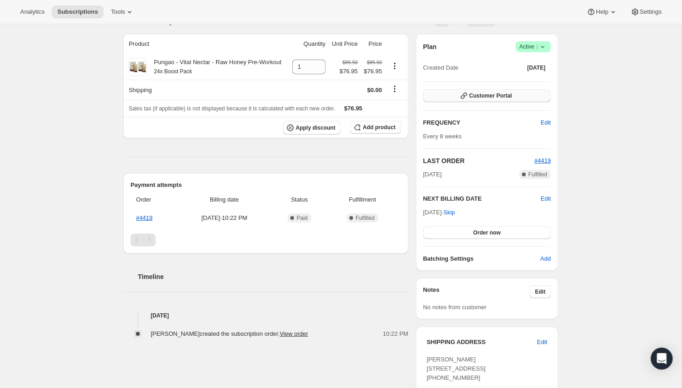  Describe the element at coordinates (302, 218) in the screenshot. I see `span: Paid` at that location.